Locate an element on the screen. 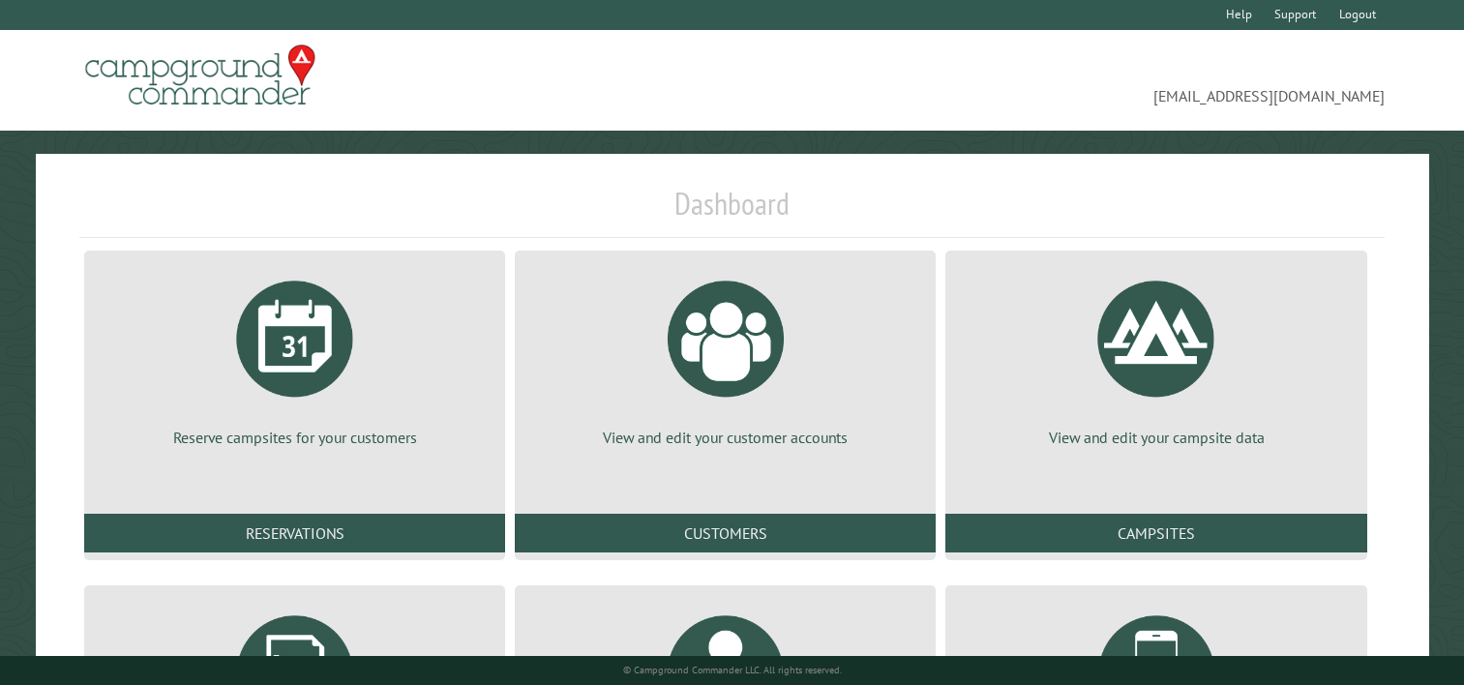 The width and height of the screenshot is (1464, 685). a: Customers is located at coordinates (724, 533).